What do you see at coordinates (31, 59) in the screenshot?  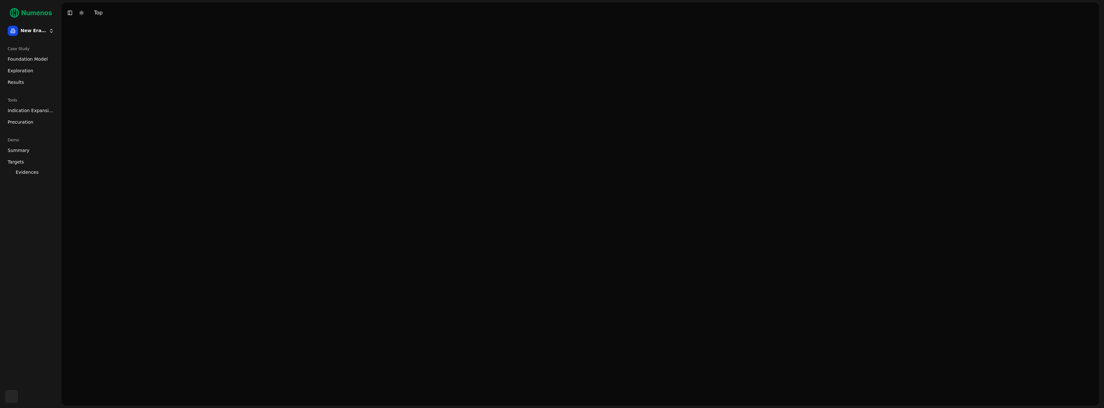 I see `a: Foundation Model` at bounding box center [31, 59].